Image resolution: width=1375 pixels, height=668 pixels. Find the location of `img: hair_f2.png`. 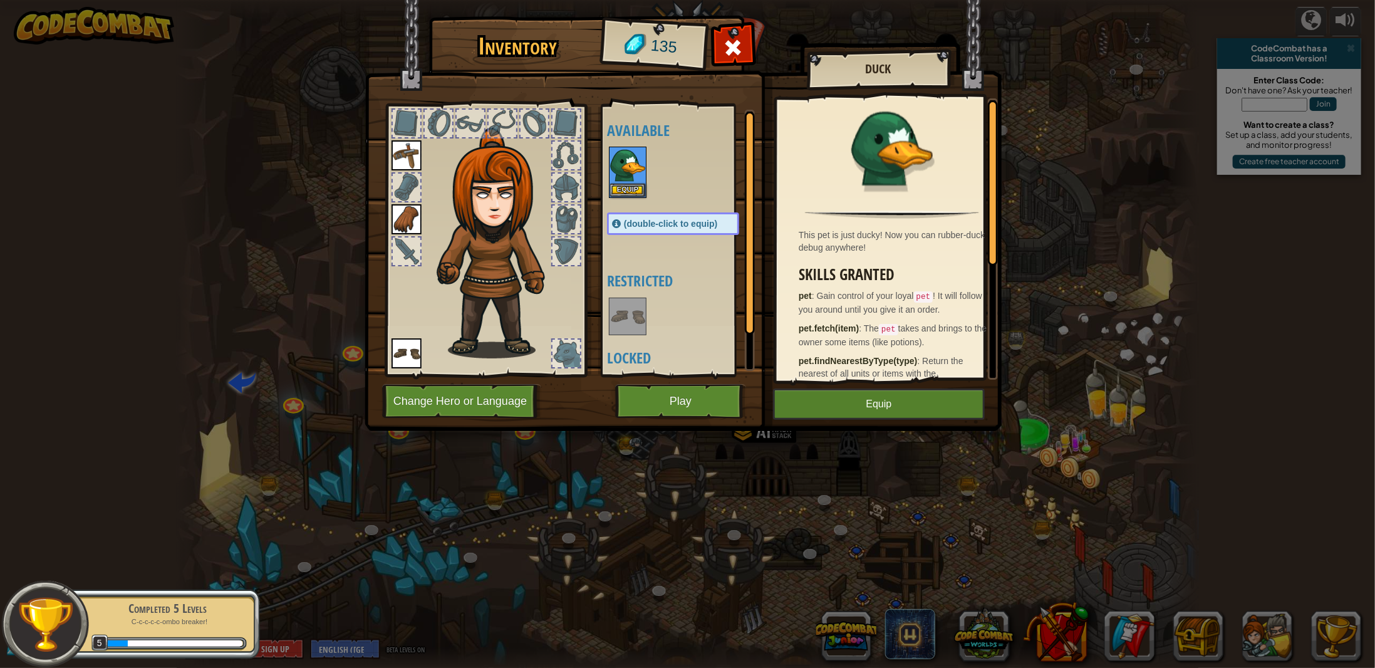

img: hair_f2.png is located at coordinates (499, 243).